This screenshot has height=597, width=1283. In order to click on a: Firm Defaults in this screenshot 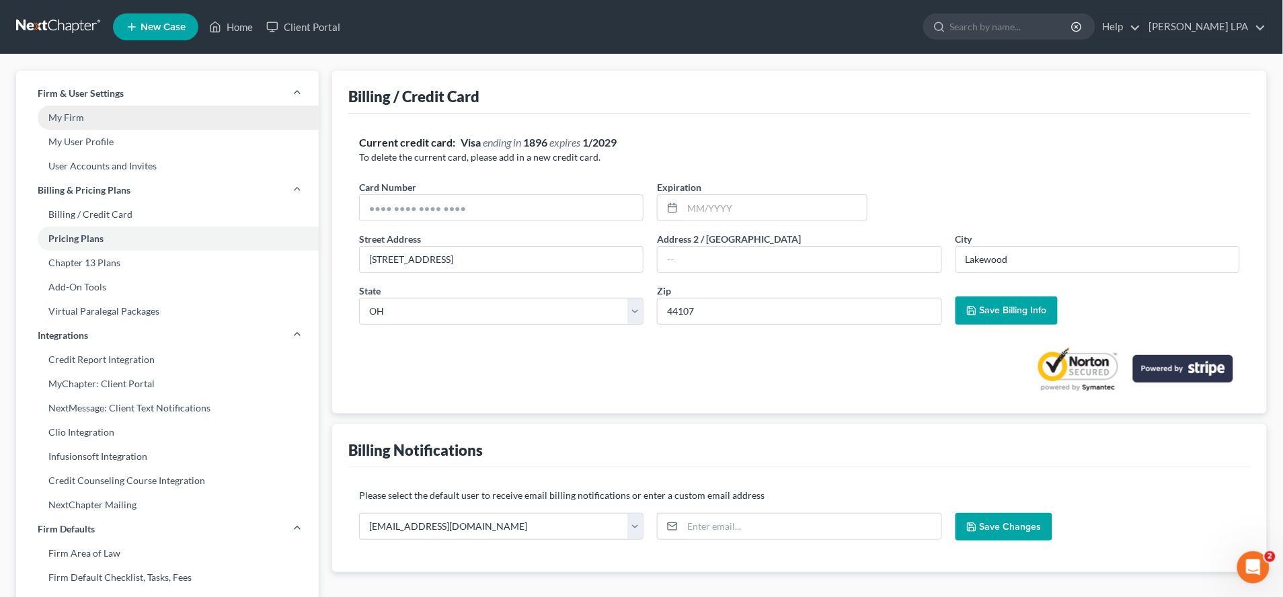, I will do `click(167, 529)`.